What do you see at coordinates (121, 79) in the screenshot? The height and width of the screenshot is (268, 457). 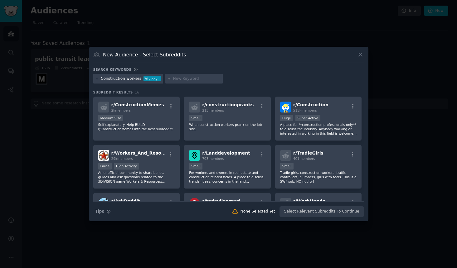 I see `div: Construction workers` at bounding box center [121, 79].